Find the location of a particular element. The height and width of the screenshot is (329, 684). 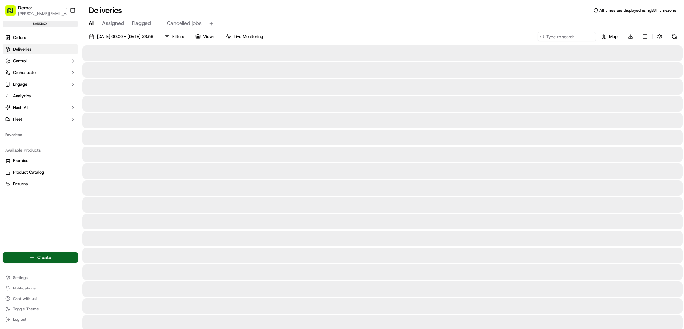

button: Settings is located at coordinates (40, 278).